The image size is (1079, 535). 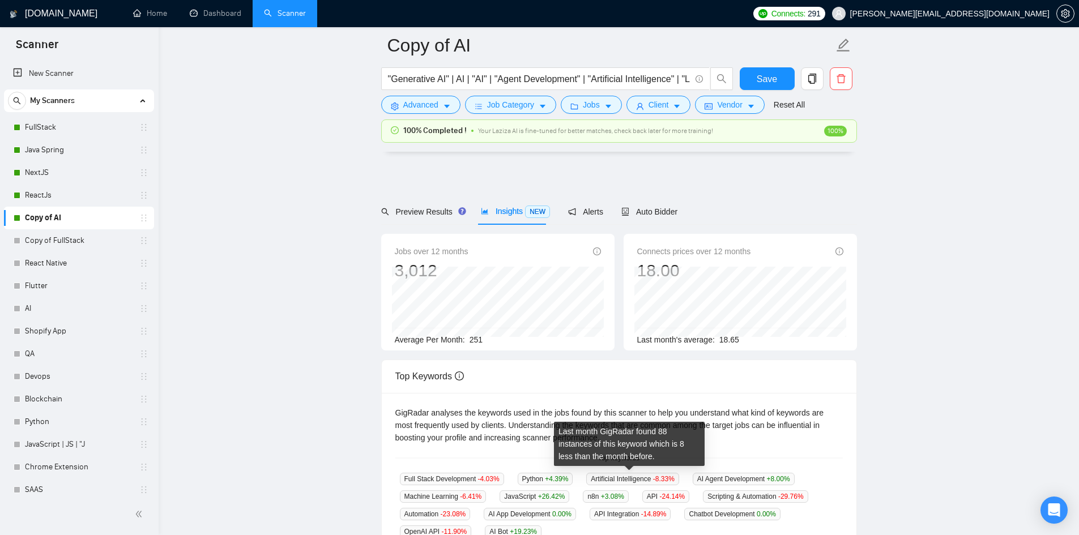 I want to click on span: Scripting & Automation, so click(x=755, y=497).